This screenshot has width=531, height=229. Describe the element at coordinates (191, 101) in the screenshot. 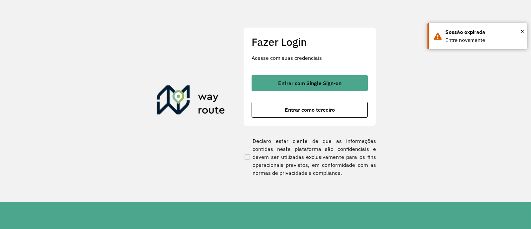

I see `img: Roteirizador AmbevTech` at that location.